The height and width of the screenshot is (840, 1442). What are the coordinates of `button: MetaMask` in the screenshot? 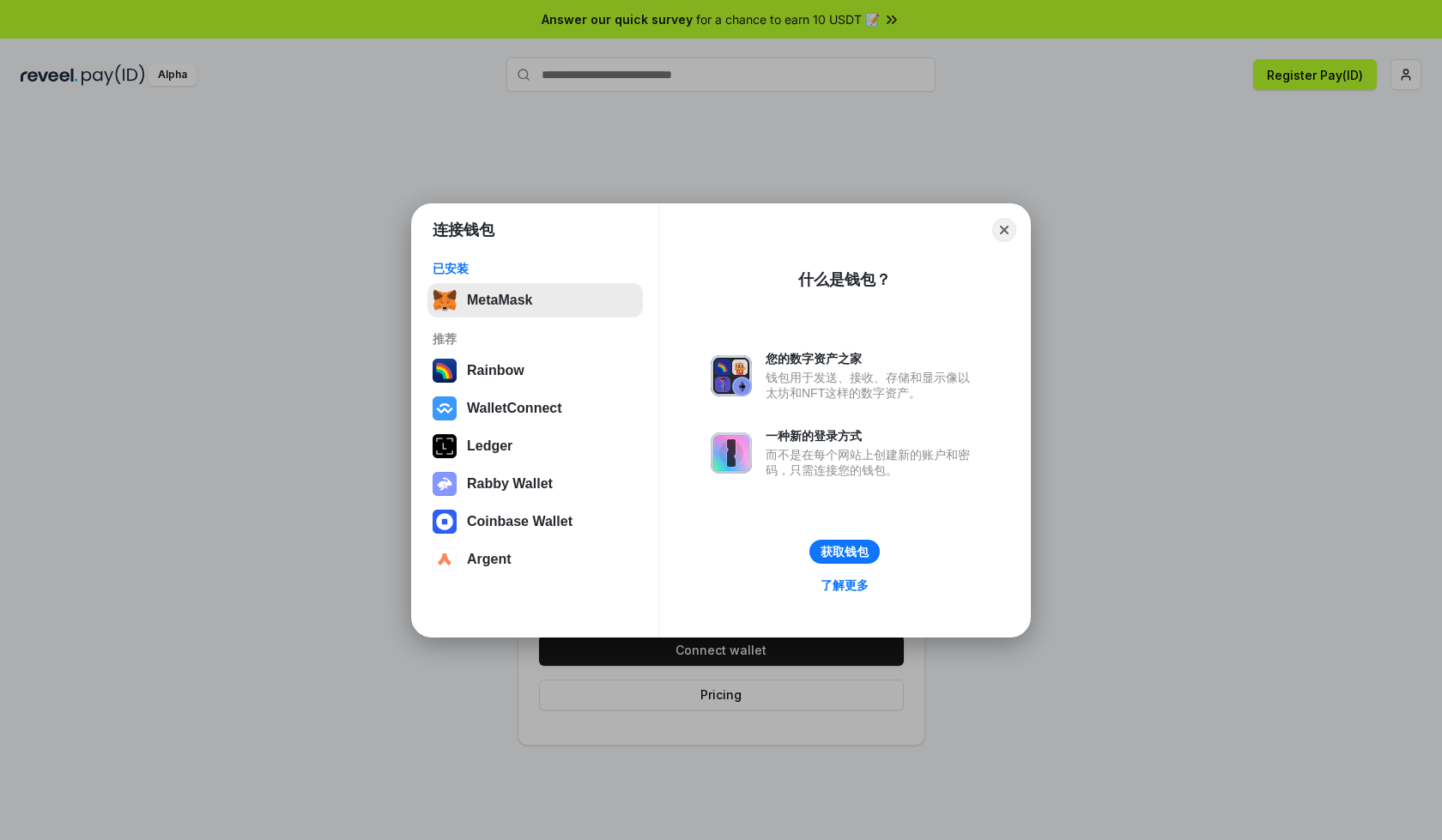 It's located at (534, 301).